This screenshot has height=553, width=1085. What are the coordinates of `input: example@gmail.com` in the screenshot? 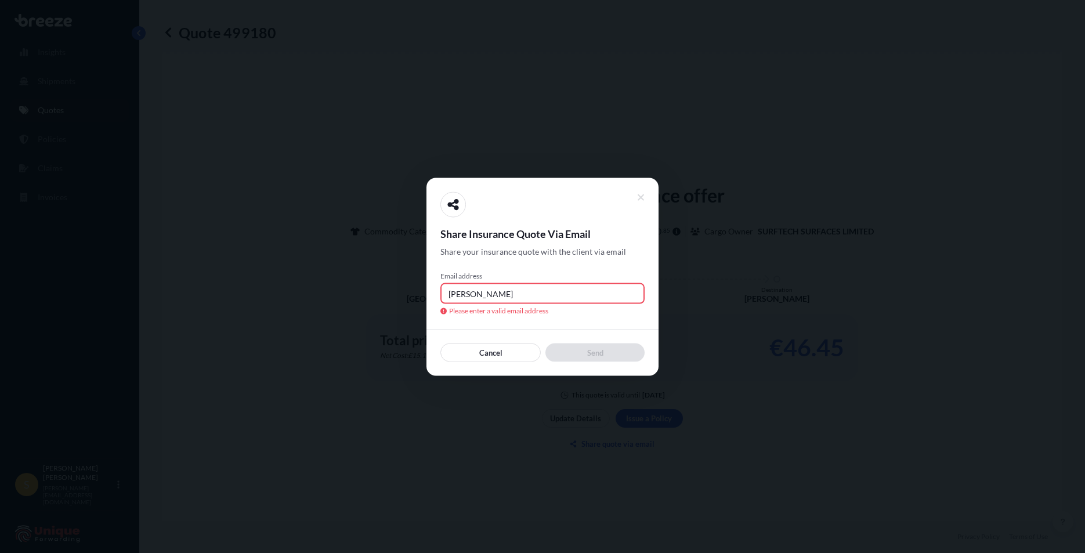 It's located at (543, 293).